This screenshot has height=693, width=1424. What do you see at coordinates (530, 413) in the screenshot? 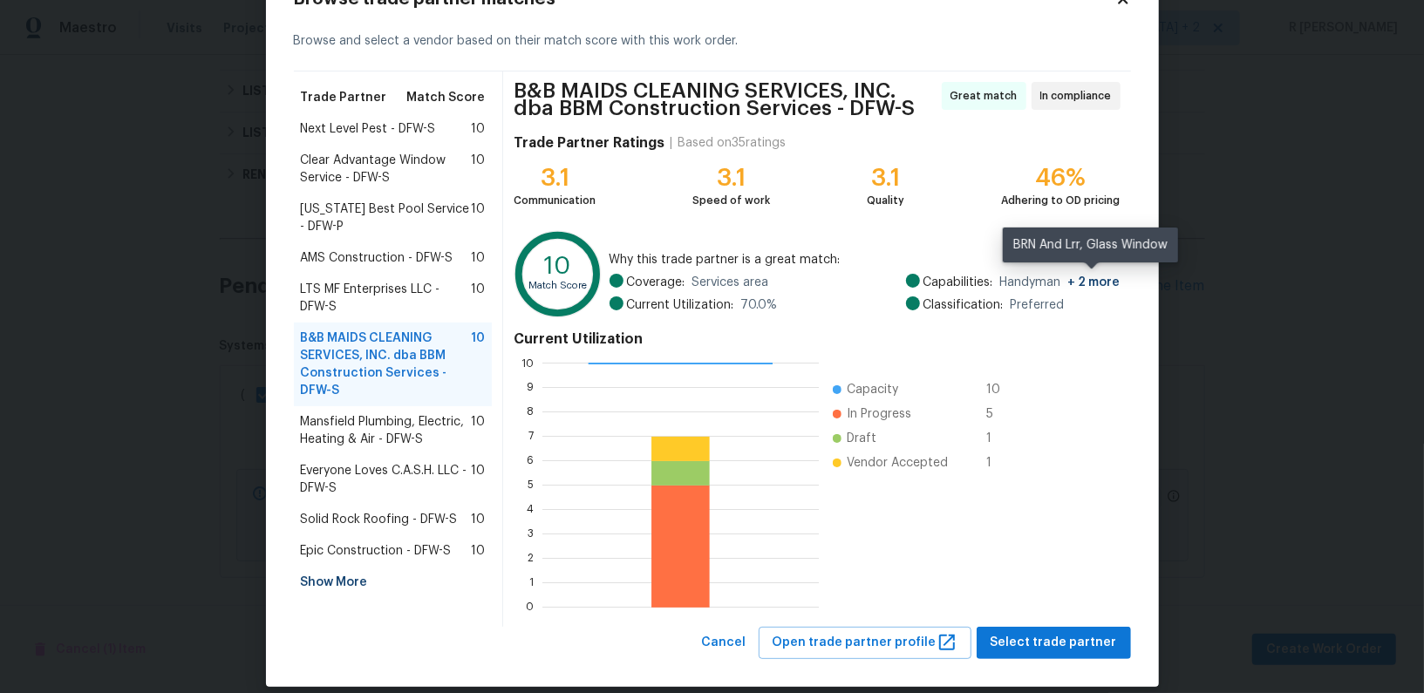
I see `text: 8` at bounding box center [530, 413].